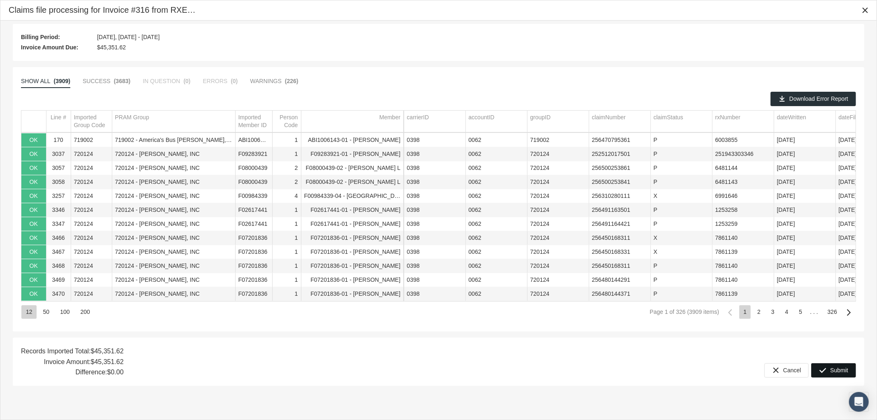 This screenshot has width=877, height=420. Describe the element at coordinates (254, 154) in the screenshot. I see `td: F09283921` at that location.